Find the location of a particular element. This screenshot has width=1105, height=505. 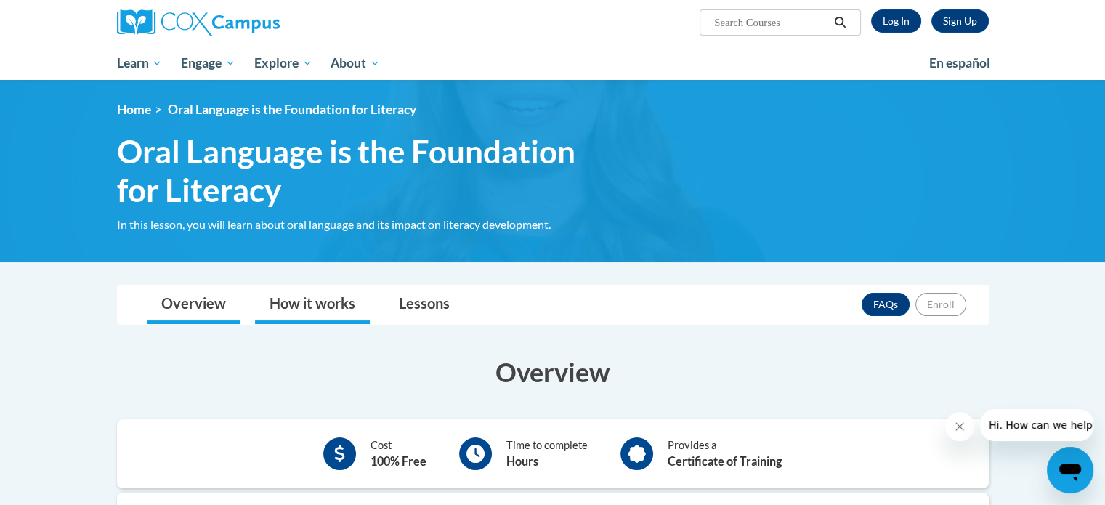

a: Learn is located at coordinates (140, 63).